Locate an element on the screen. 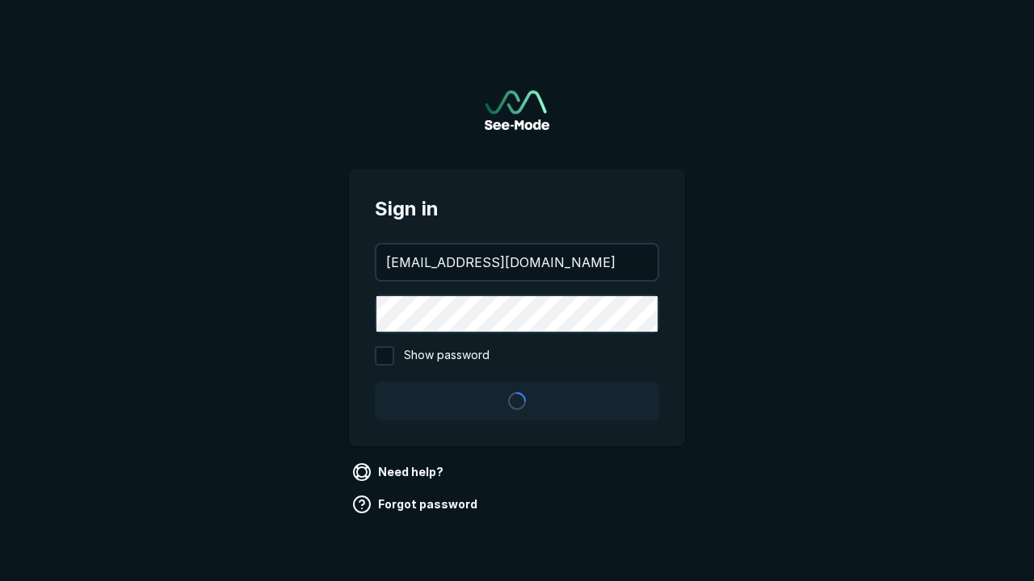 The image size is (1034, 581). img: See-Mode Logo is located at coordinates (517, 110).